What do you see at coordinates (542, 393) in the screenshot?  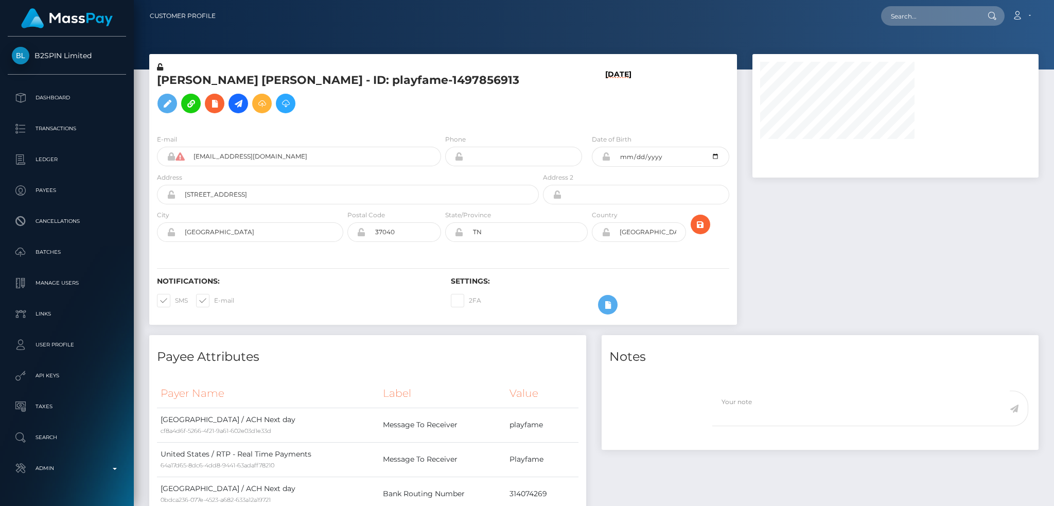 I see `th: Value` at bounding box center [542, 393].